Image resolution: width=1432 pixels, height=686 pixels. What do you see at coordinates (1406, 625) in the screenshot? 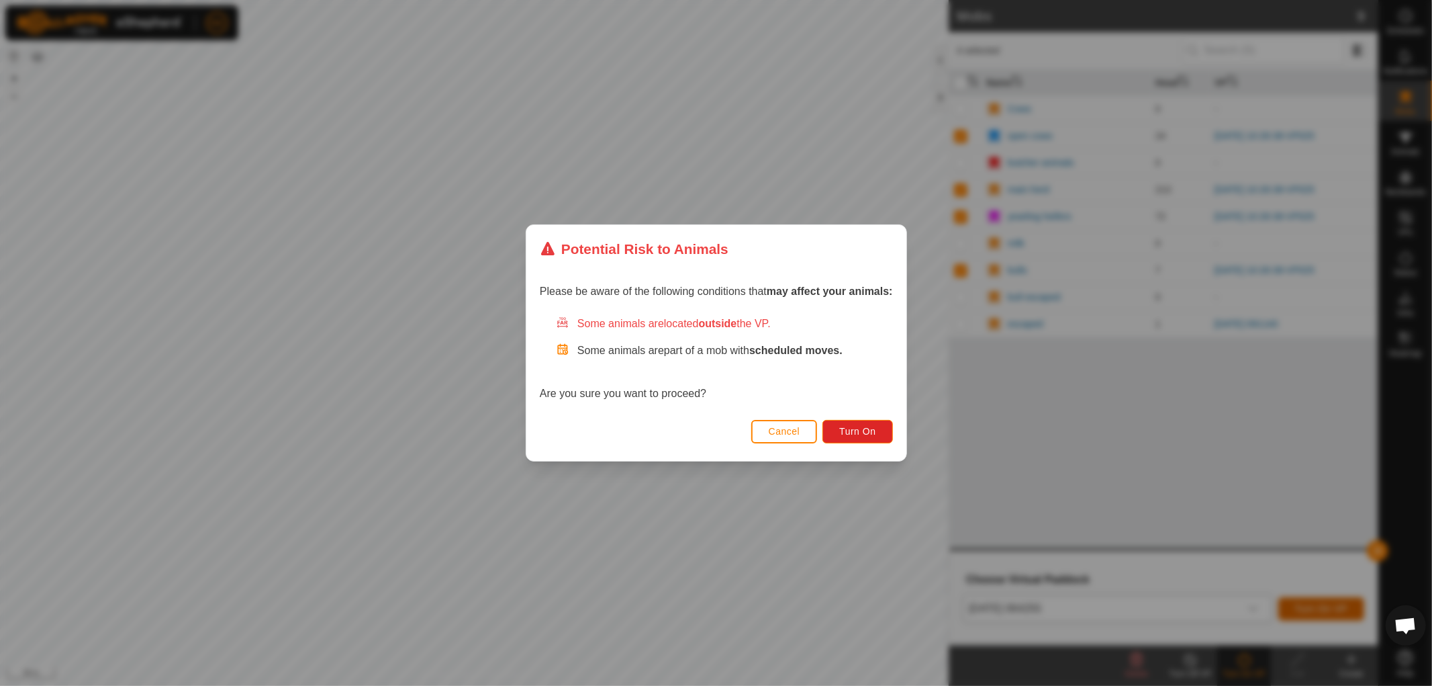
I see `div: Open chat` at bounding box center [1406, 625].